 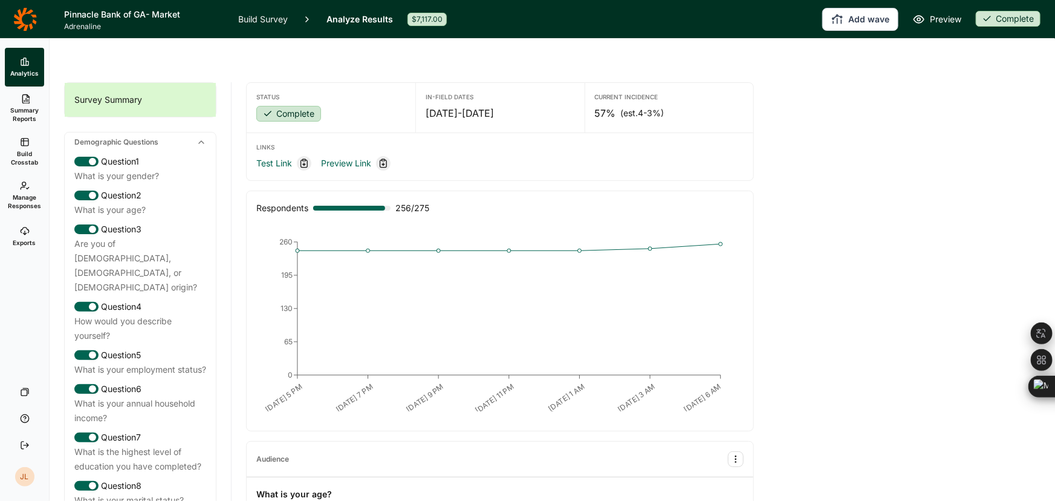 What do you see at coordinates (643, 113) in the screenshot?
I see `span: (est. 4-3% )` at bounding box center [643, 113].